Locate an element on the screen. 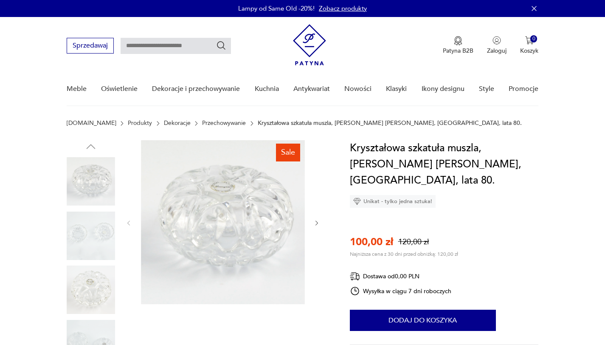 The height and width of the screenshot is (345, 605). div: Dostawa od 0,00 PLN is located at coordinates (401, 276).